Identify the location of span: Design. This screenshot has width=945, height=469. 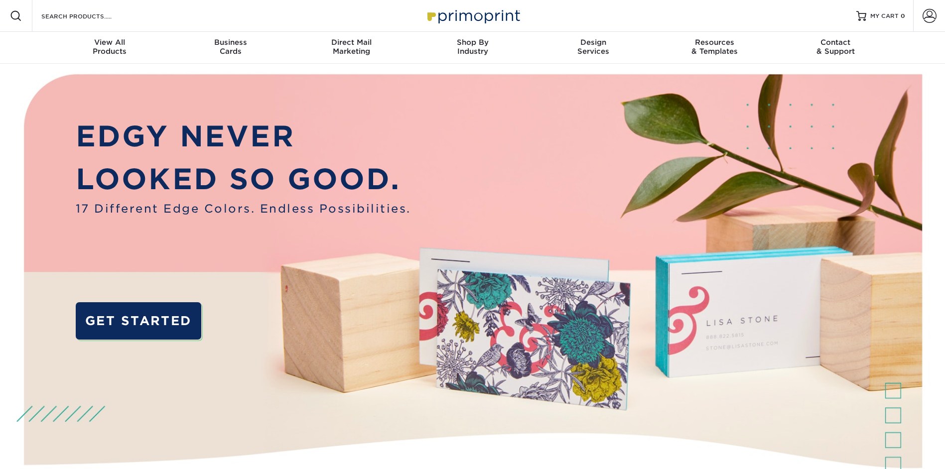
(593, 42).